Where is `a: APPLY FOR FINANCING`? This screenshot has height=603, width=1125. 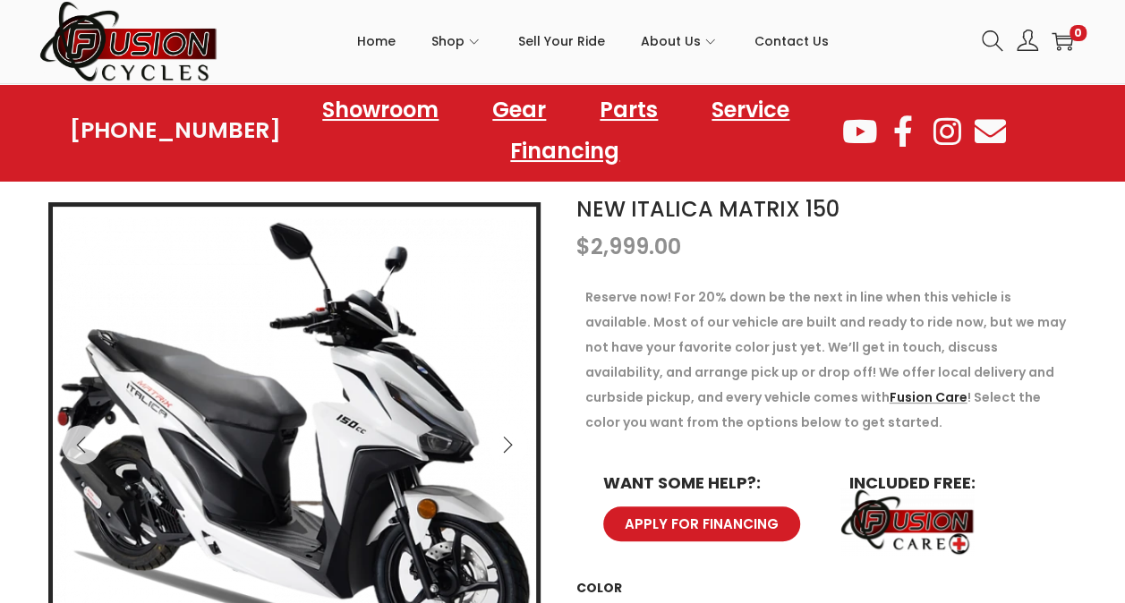
a: APPLY FOR FINANCING is located at coordinates (702, 524).